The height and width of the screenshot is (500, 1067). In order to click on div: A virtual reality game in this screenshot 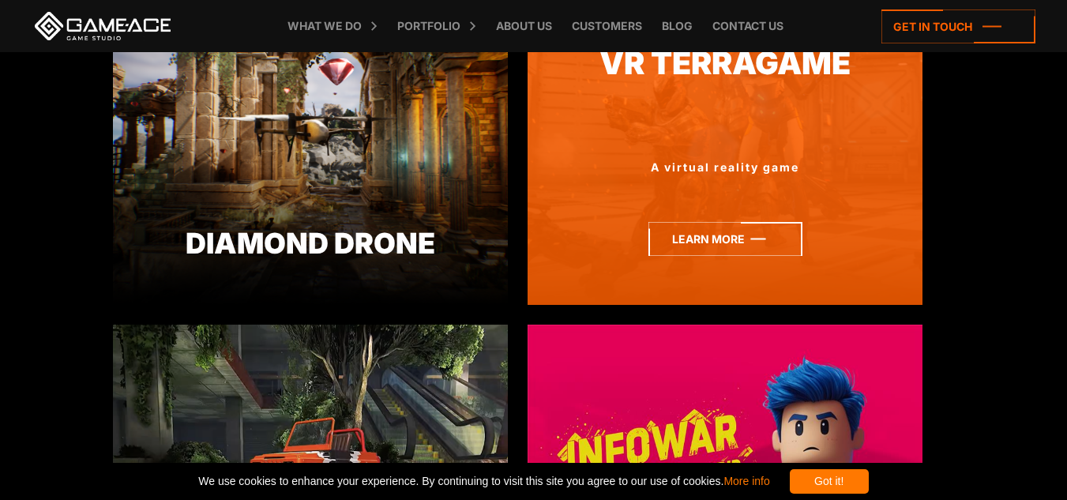, I will do `click(725, 167)`.